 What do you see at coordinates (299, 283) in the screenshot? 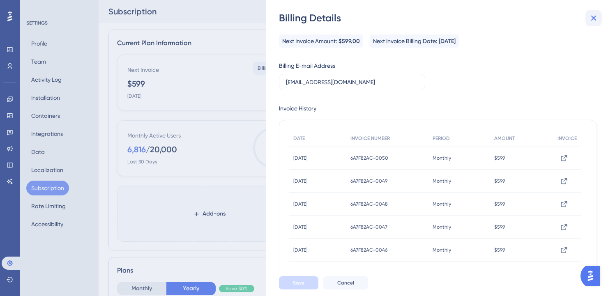
I see `span: Save` at bounding box center [299, 283].